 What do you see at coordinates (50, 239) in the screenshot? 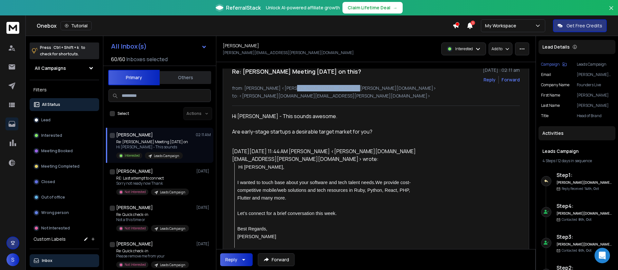
I see `h3: Custom Labels` at bounding box center [50, 239].